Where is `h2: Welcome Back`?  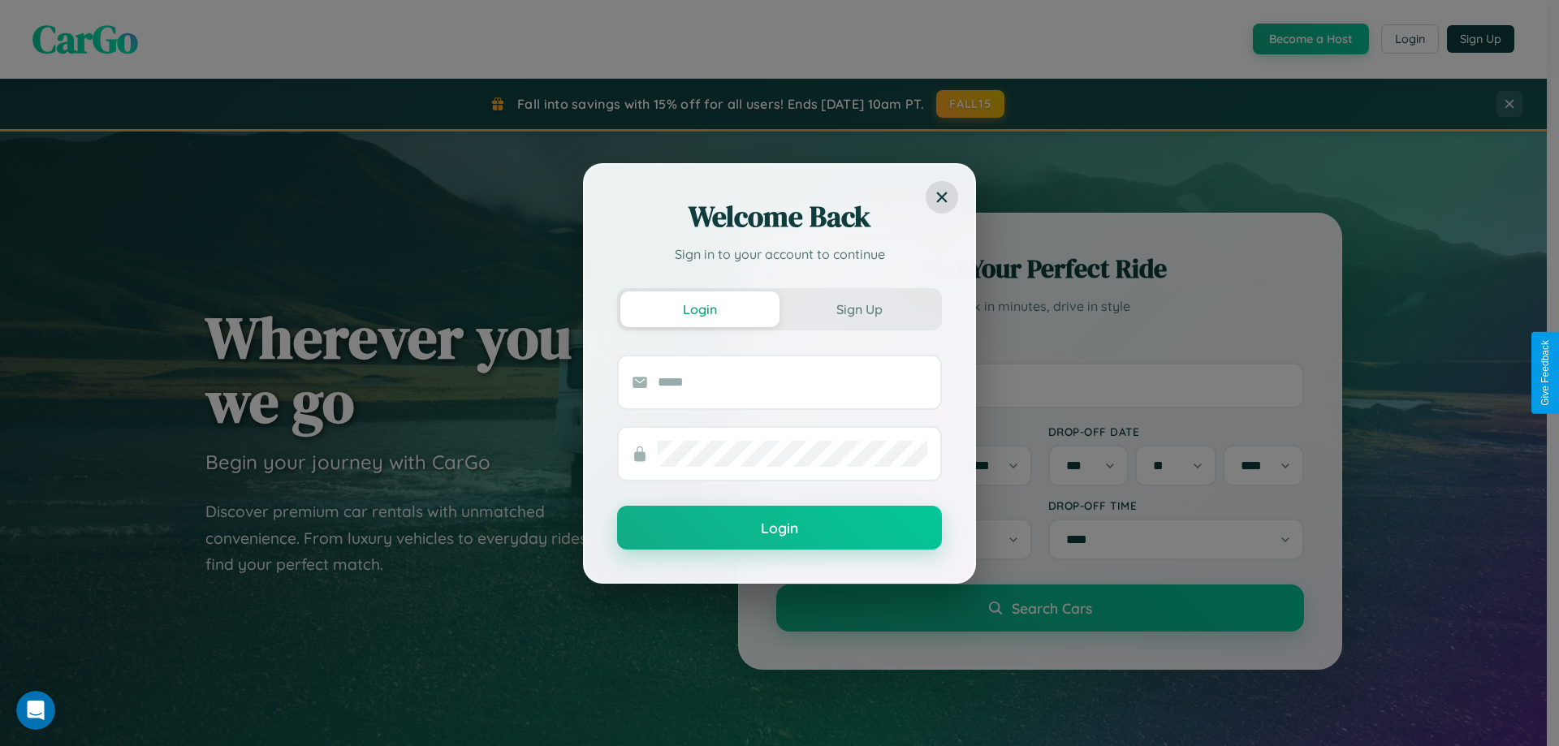 h2: Welcome Back is located at coordinates (780, 217).